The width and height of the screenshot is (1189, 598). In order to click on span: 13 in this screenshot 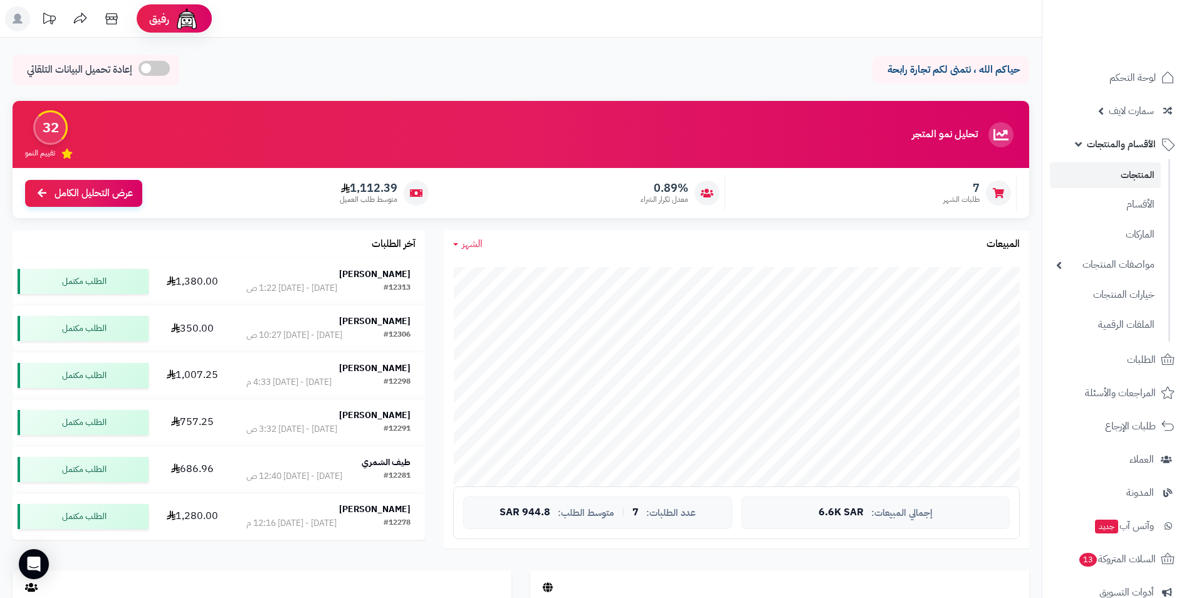, I will do `click(1088, 560)`.